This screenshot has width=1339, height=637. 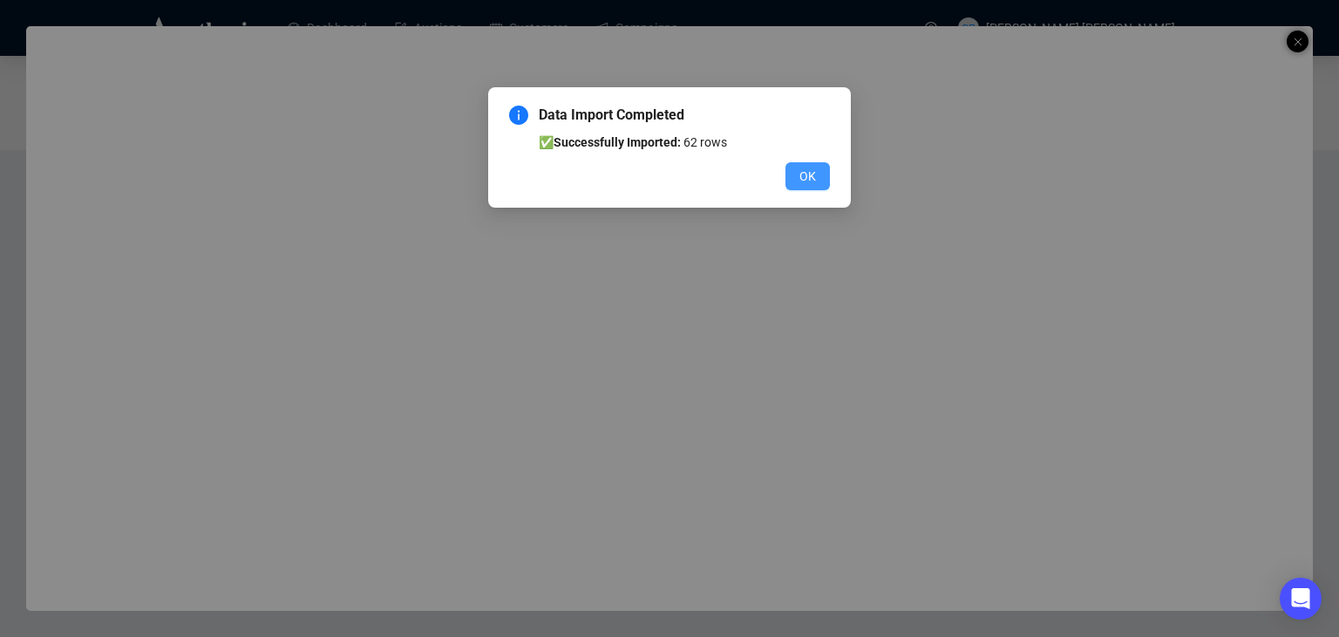 I want to click on button: OK, so click(x=808, y=176).